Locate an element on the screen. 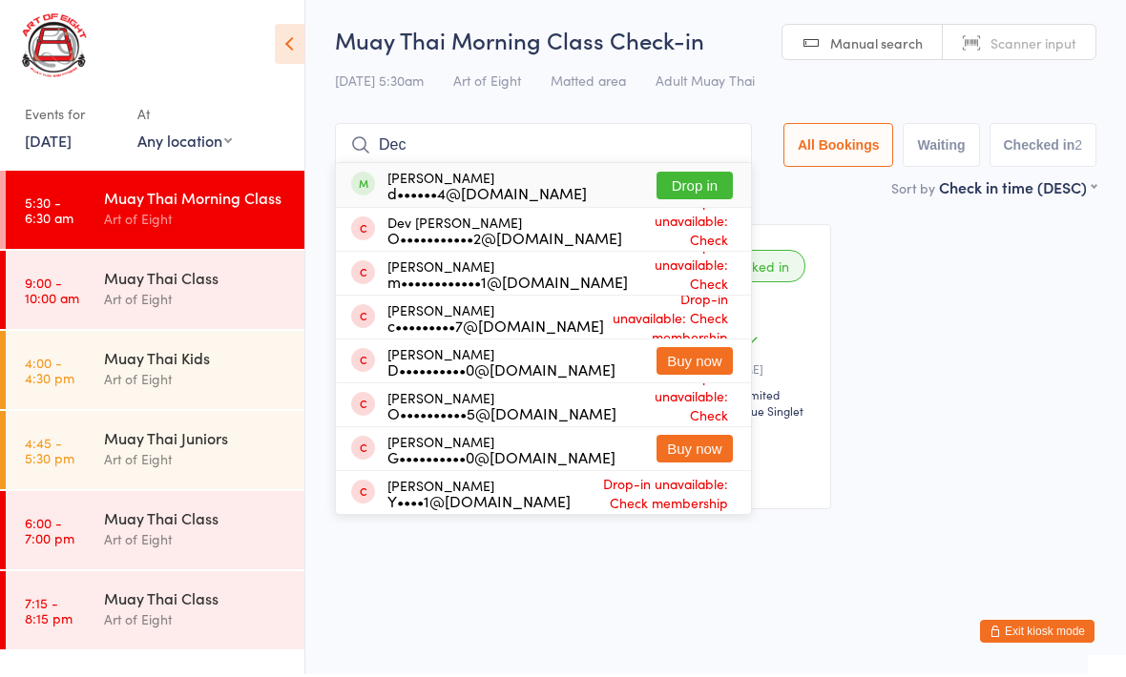 The image size is (1126, 677). button: Exit kiosk mode is located at coordinates (1037, 634).